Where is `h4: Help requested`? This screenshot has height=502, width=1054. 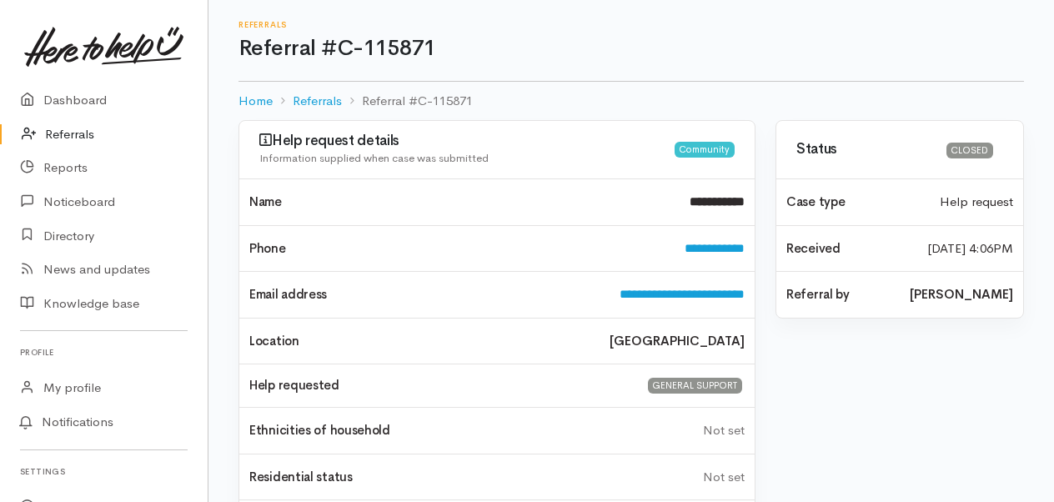
h4: Help requested is located at coordinates (437, 385).